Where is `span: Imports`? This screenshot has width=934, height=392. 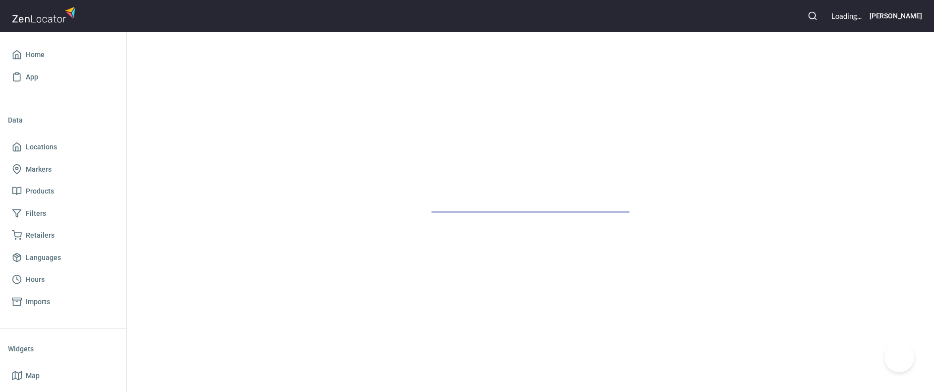 span: Imports is located at coordinates (38, 301).